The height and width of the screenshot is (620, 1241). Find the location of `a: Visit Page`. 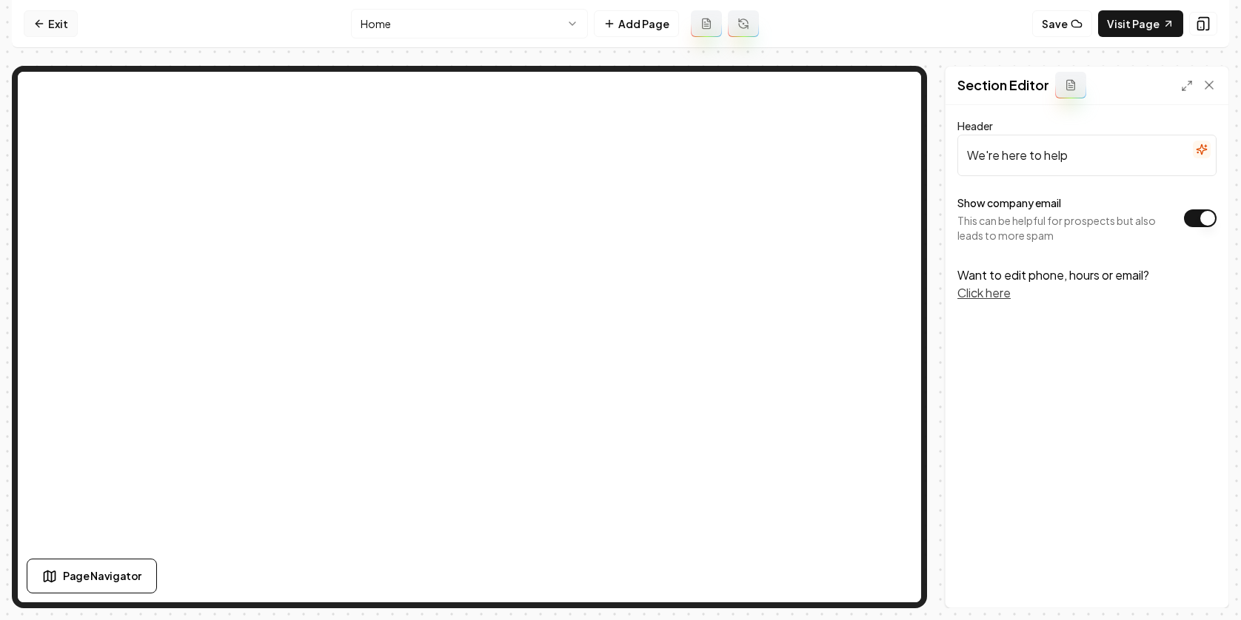

a: Visit Page is located at coordinates (1140, 24).